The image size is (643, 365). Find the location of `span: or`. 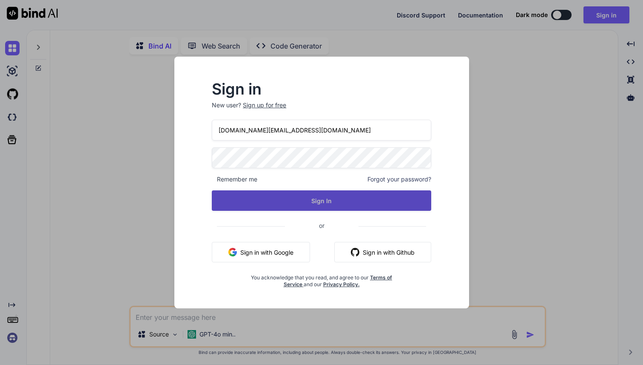

span: or is located at coordinates (322, 225).